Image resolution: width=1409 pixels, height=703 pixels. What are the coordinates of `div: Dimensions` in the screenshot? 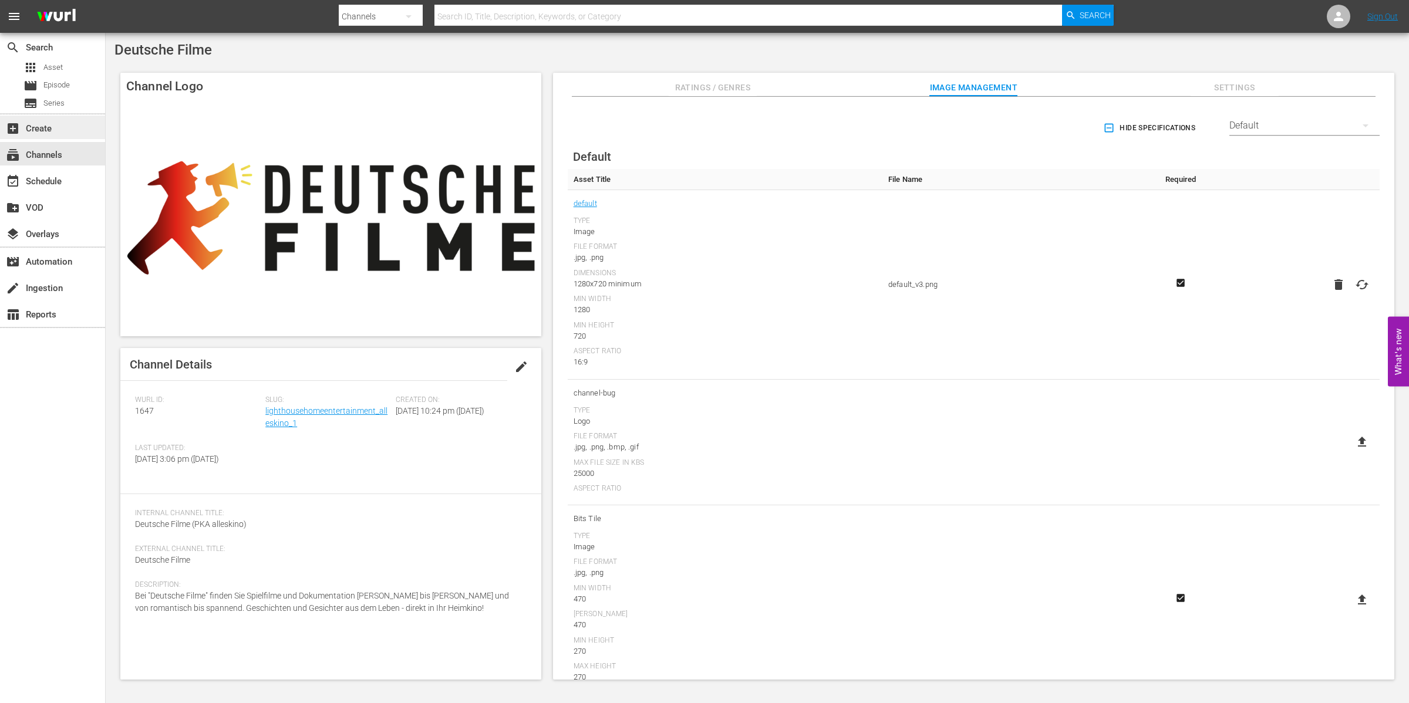 It's located at (725, 274).